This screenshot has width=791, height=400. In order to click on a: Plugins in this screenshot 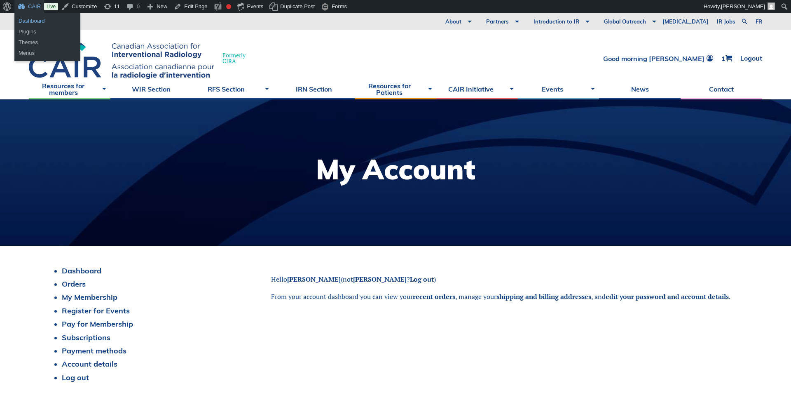, I will do `click(47, 32)`.